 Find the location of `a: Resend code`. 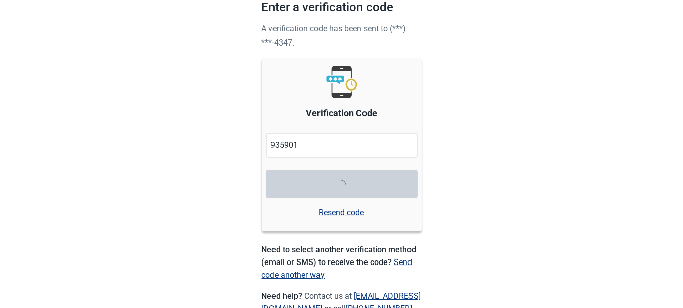

a: Resend code is located at coordinates (342, 212).